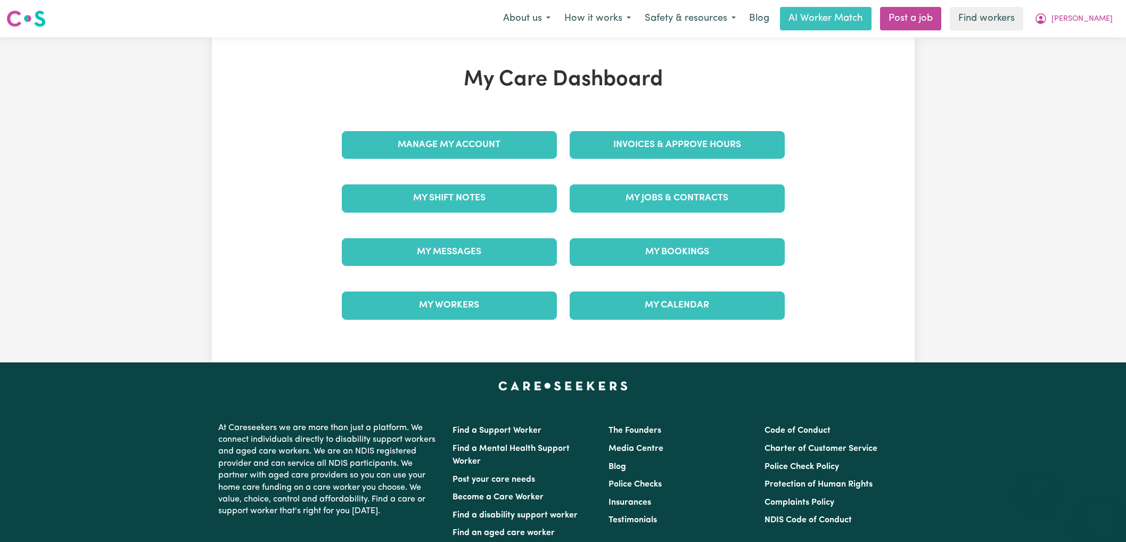 The width and height of the screenshot is (1126, 542). What do you see at coordinates (515, 515) in the screenshot?
I see `a: Find a disability support worker` at bounding box center [515, 515].